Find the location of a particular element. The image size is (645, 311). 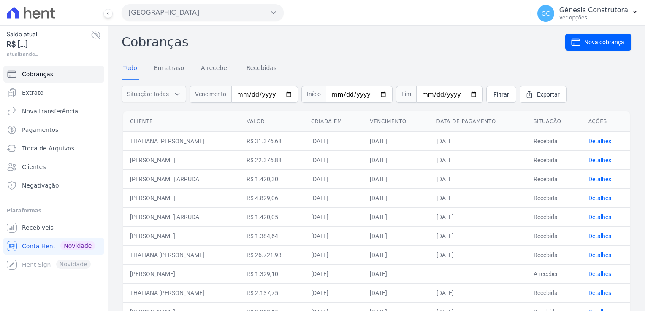

span: Recebíveis is located at coordinates (38, 228).